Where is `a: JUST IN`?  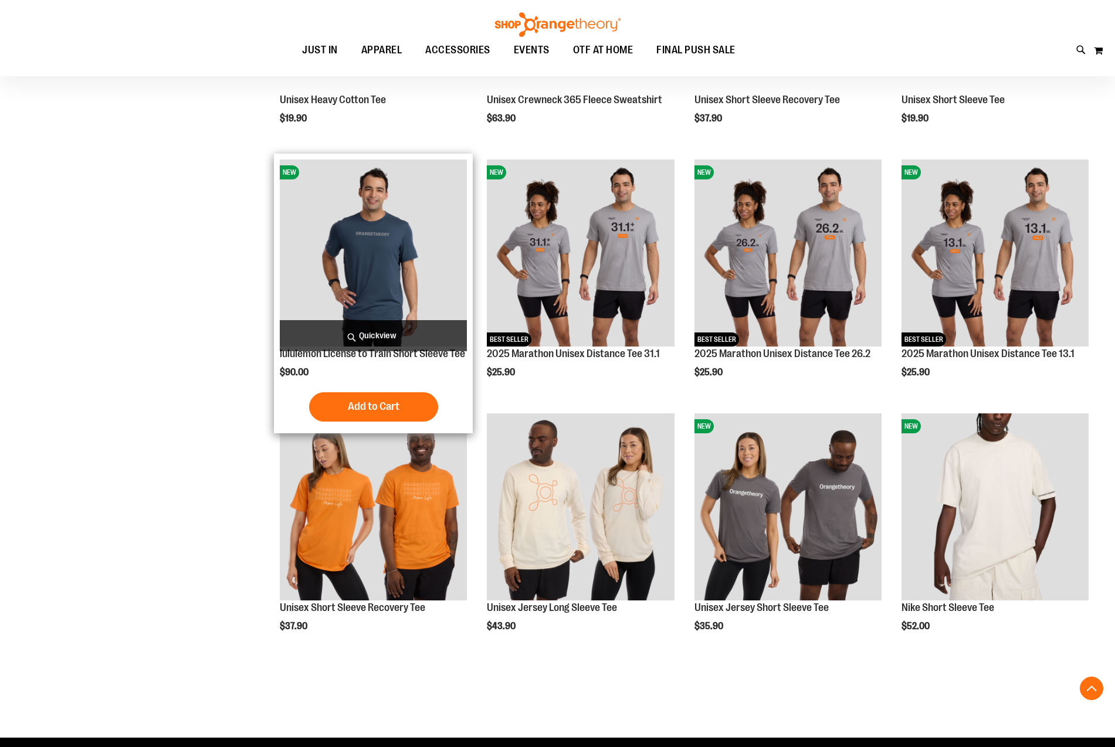
a: JUST IN is located at coordinates (320, 50).